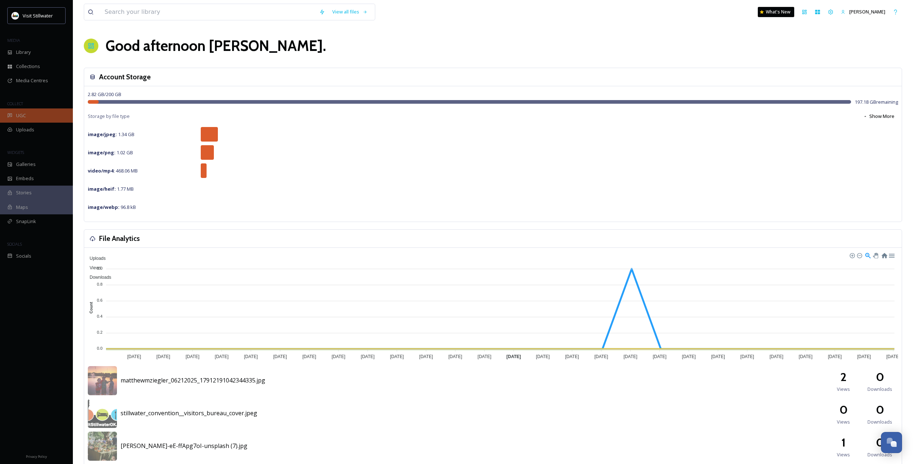 The height and width of the screenshot is (464, 913). What do you see at coordinates (110, 153) in the screenshot?
I see `span: 1.02 GB` at bounding box center [110, 153].